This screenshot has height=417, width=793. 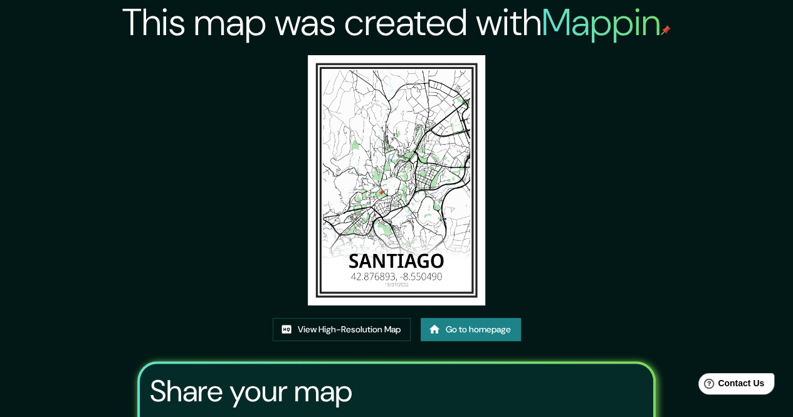 I want to click on a: Go to homepage, so click(x=471, y=329).